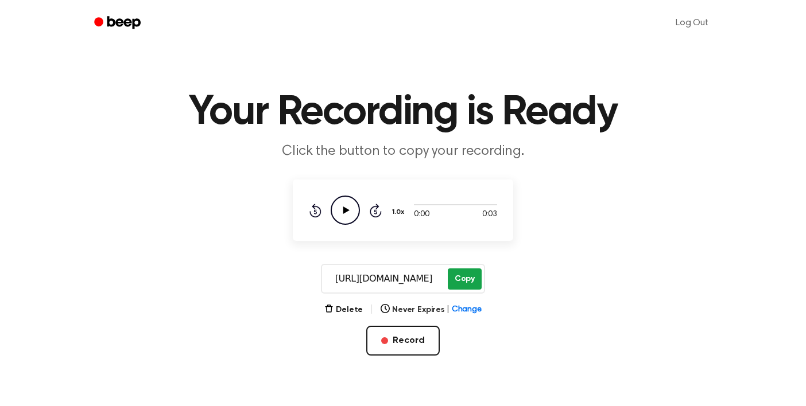 The height and width of the screenshot is (406, 806). Describe the element at coordinates (421, 215) in the screenshot. I see `span: 0:00` at that location.